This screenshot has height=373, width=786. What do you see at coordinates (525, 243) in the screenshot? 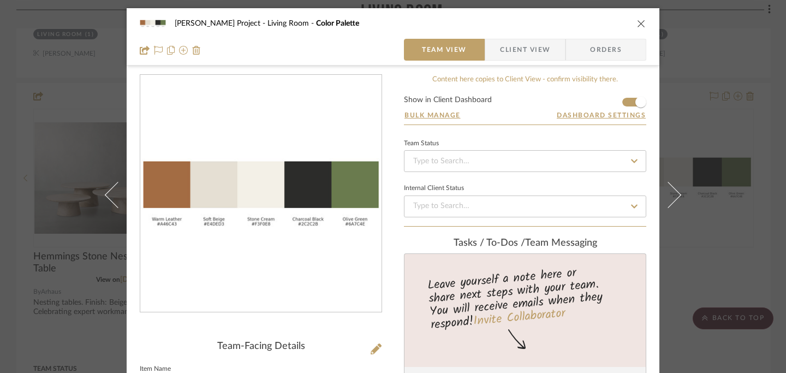
I see `div: team Messaging` at bounding box center [525, 243].